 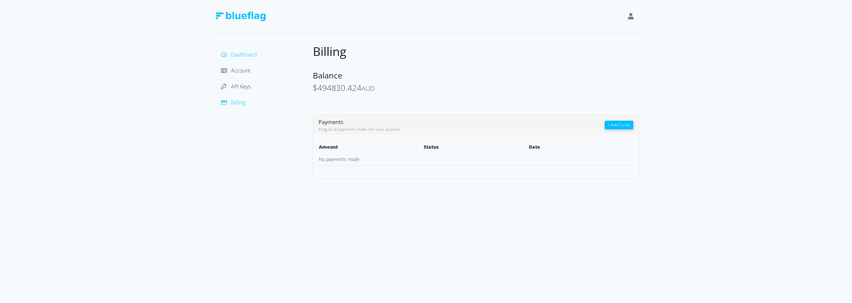 I want to click on span: Dashboard, so click(x=244, y=55).